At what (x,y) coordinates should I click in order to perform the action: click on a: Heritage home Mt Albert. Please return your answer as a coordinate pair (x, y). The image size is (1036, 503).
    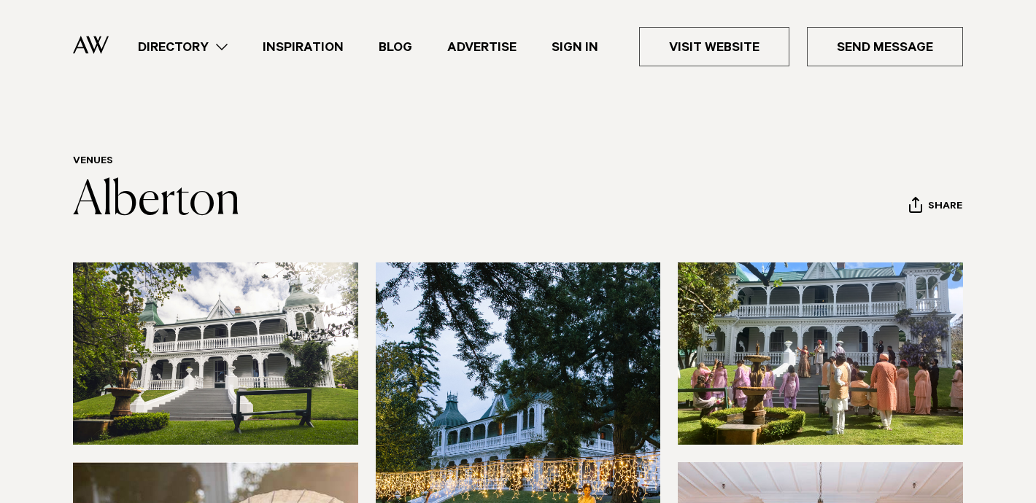
    Looking at the image, I should click on (215, 354).